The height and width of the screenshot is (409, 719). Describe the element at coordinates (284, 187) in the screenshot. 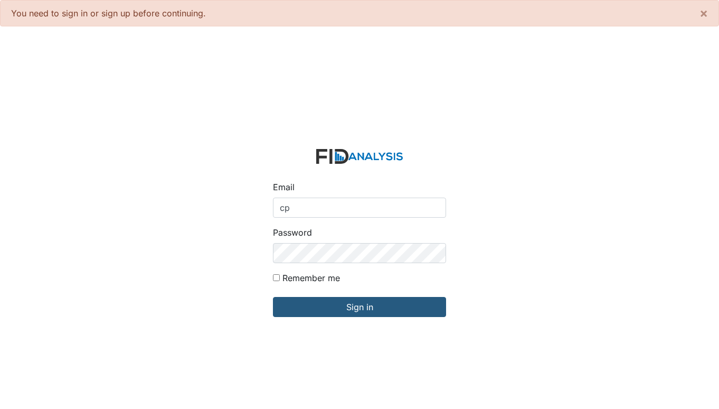

I see `label: Email` at that location.